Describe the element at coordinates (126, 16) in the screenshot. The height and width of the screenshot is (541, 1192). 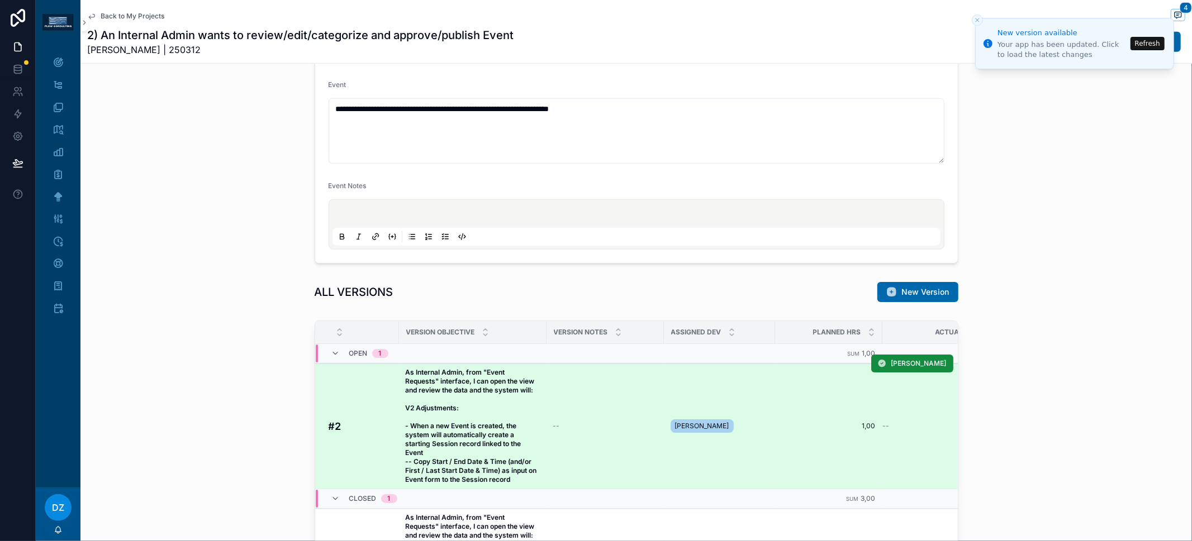
I see `a: Back to My Projects` at that location.